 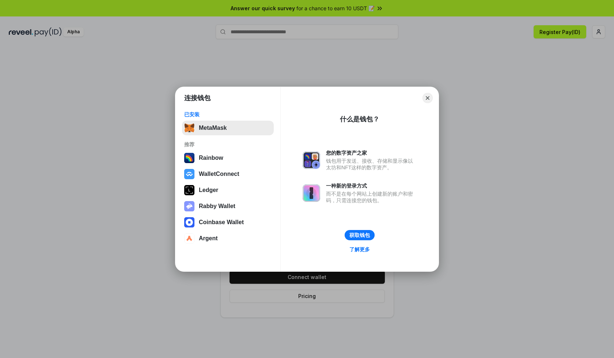 I want to click on a: 了解更多, so click(x=360, y=249).